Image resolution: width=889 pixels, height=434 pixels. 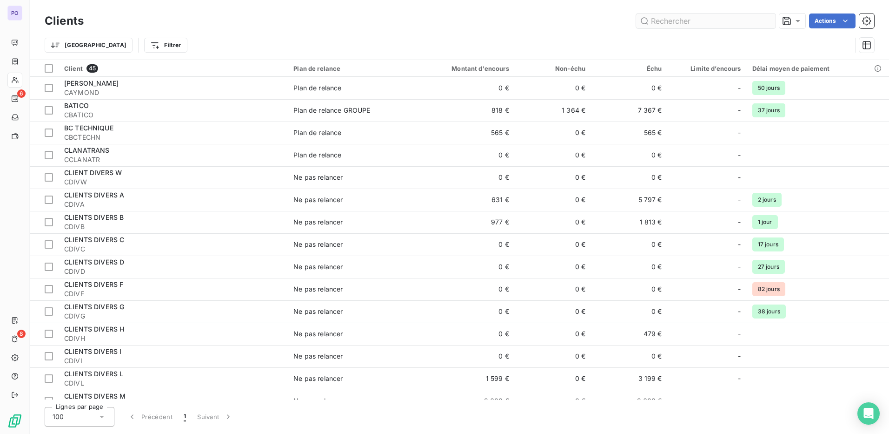 I want to click on span: CDIVL, so click(x=173, y=383).